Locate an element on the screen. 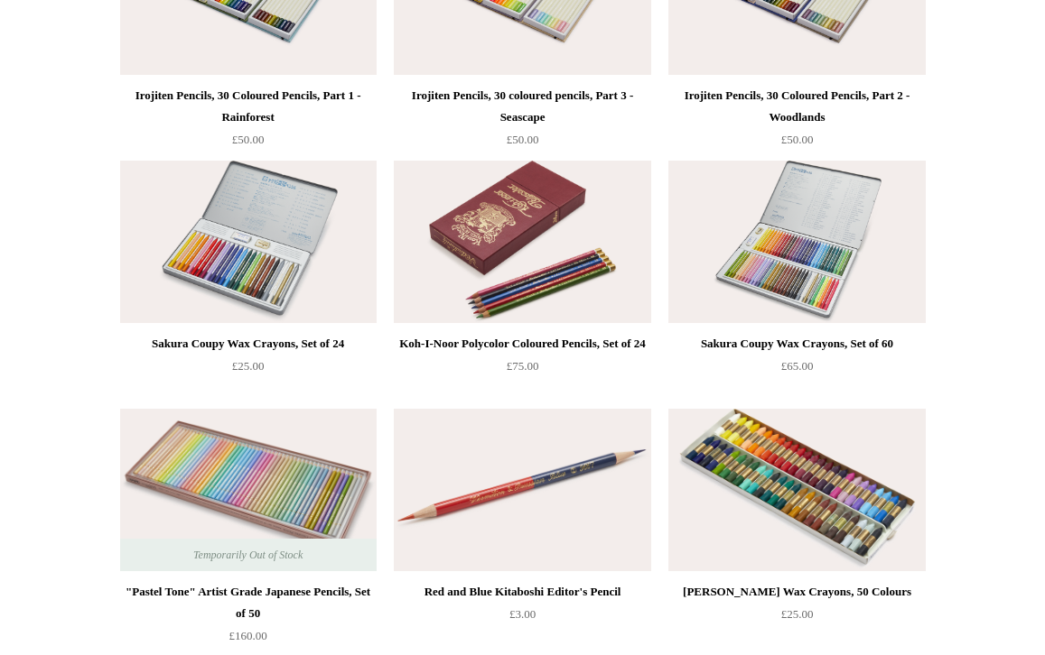 This screenshot has height=655, width=1045. span: Temporarily Out of Stock is located at coordinates (247, 555).